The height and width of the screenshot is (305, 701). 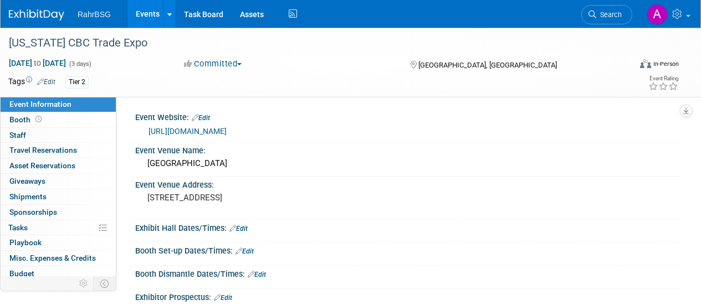 I want to click on span: Sponsorships, so click(x=33, y=212).